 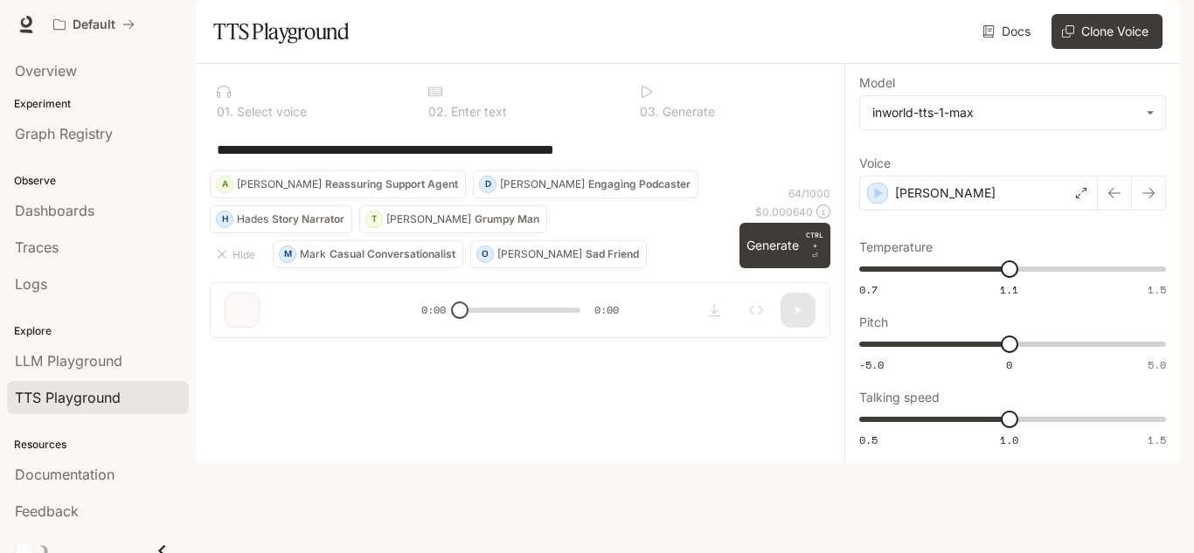 What do you see at coordinates (368, 254) in the screenshot?
I see `button: MMarkCasual Conversationalist` at bounding box center [368, 254].